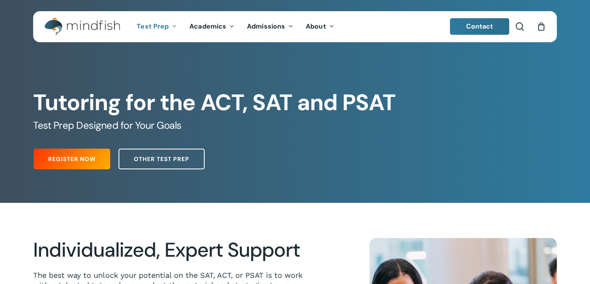  What do you see at coordinates (162, 159) in the screenshot?
I see `span: Other Test Prep` at bounding box center [162, 159].